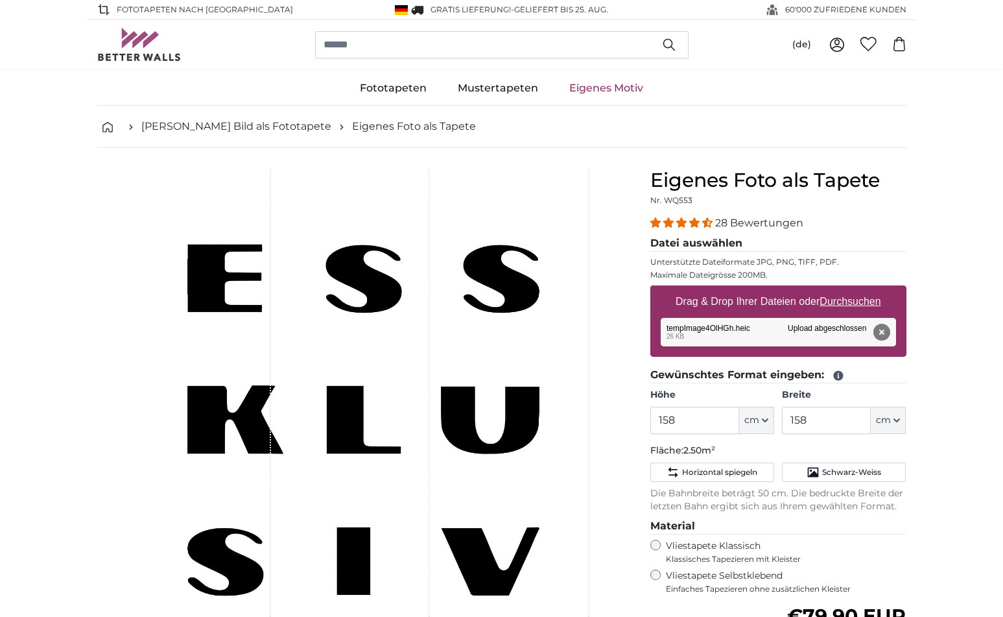 This screenshot has width=1003, height=617. Describe the element at coordinates (671, 200) in the screenshot. I see `span: Nr. WQ553` at that location.